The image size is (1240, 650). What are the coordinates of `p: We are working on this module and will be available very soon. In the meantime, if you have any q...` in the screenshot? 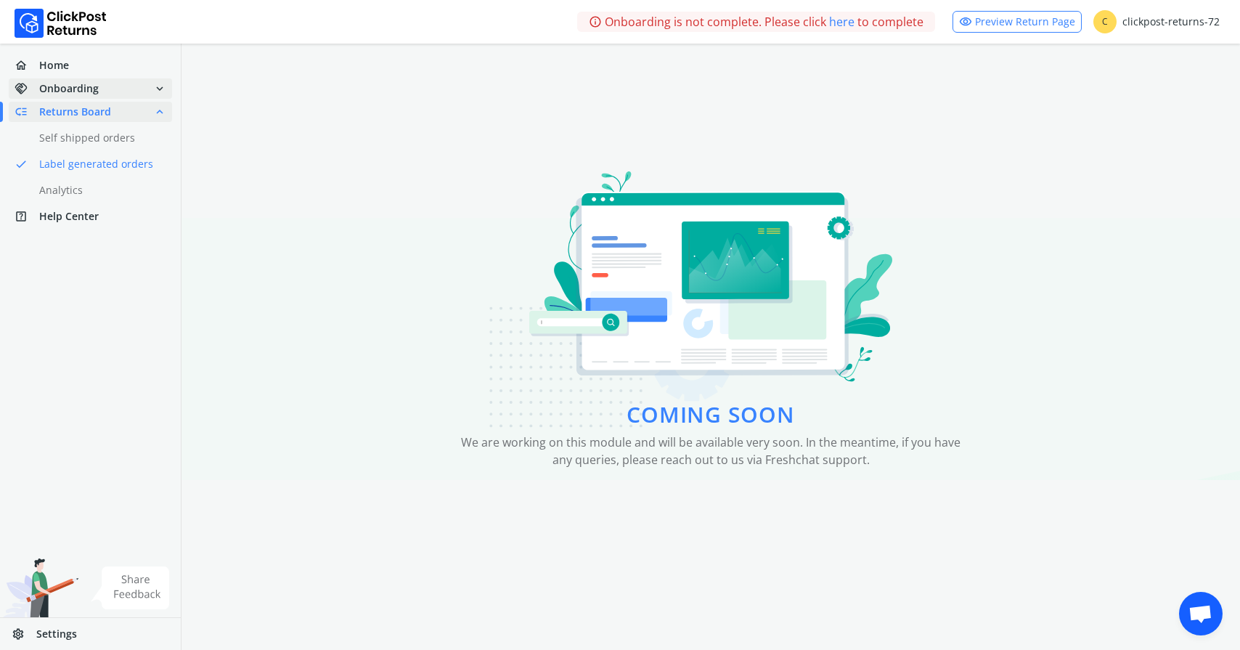 It's located at (711, 451).